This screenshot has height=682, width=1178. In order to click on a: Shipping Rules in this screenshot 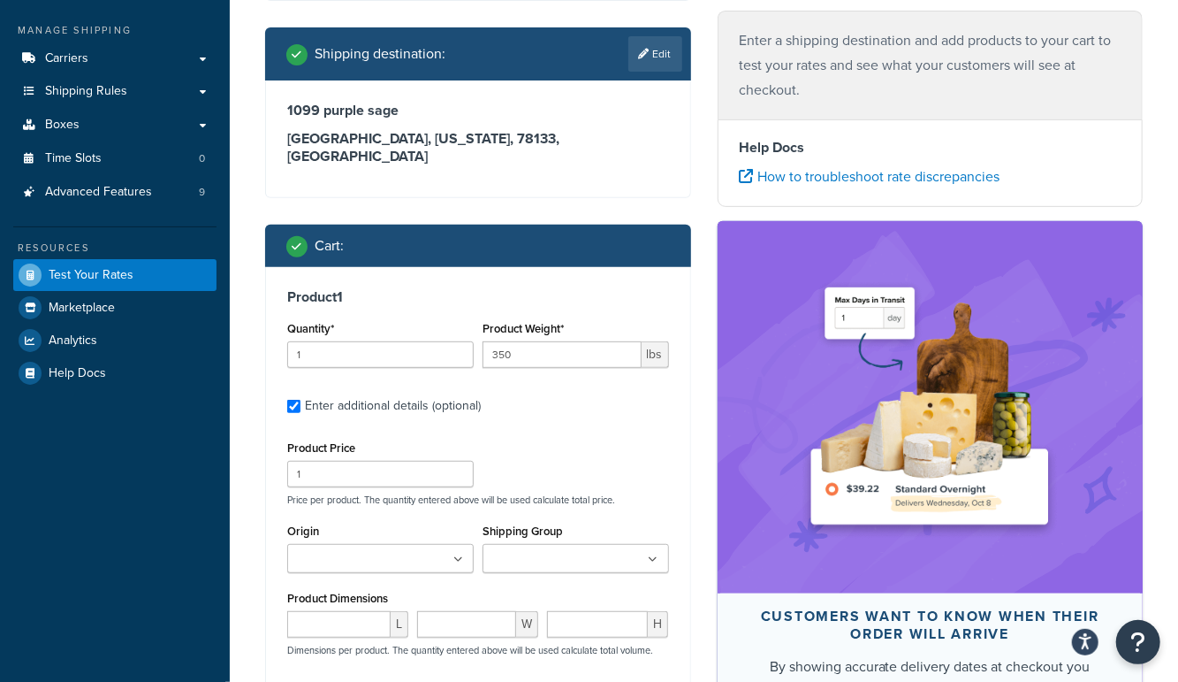, I will do `click(115, 91)`.